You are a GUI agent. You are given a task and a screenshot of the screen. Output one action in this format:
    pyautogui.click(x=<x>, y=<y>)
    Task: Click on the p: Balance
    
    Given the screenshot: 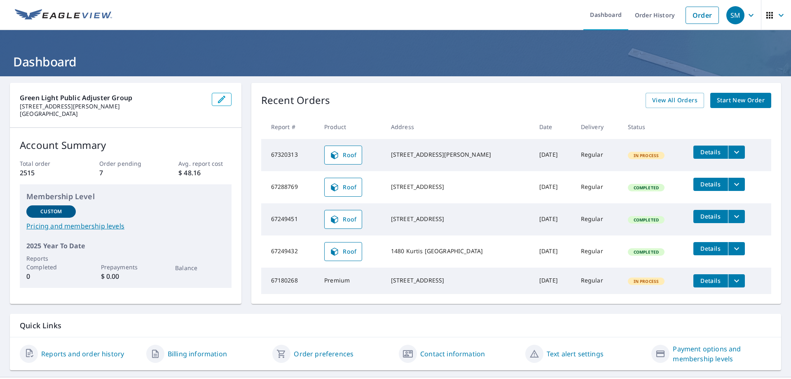 What is the action you would take?
    pyautogui.click(x=200, y=267)
    